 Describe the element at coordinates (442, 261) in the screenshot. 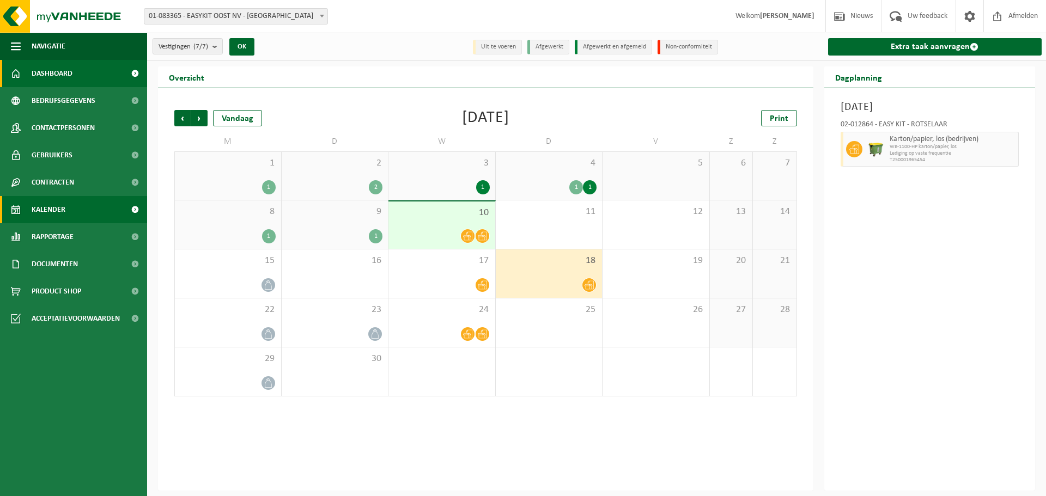

I see `span: 17` at that location.